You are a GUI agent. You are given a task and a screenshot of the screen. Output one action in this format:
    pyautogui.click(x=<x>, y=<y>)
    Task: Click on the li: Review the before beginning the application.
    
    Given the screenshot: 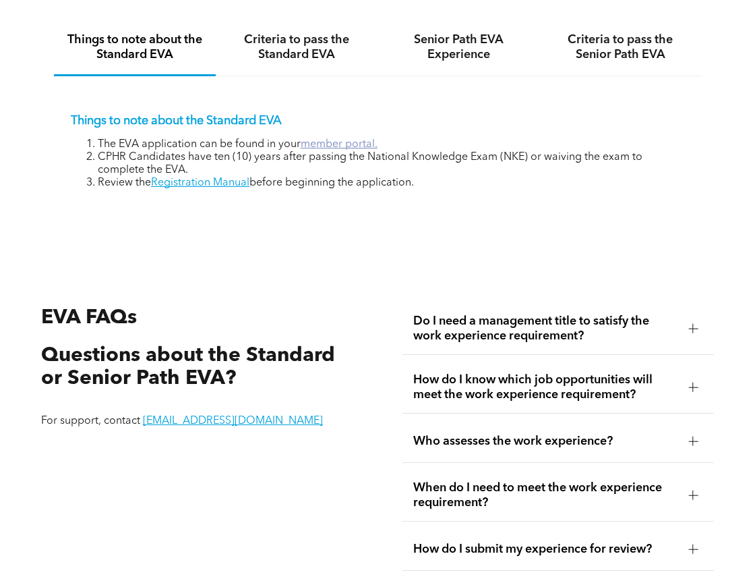 What is the action you would take?
    pyautogui.click(x=391, y=183)
    